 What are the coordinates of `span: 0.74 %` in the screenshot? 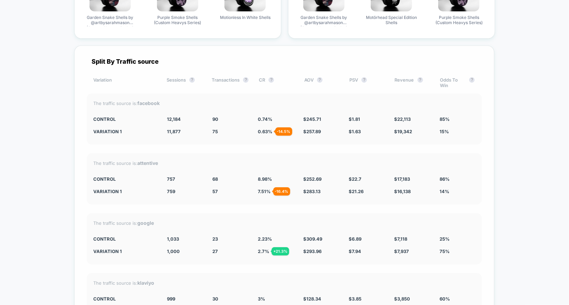 It's located at (265, 119).